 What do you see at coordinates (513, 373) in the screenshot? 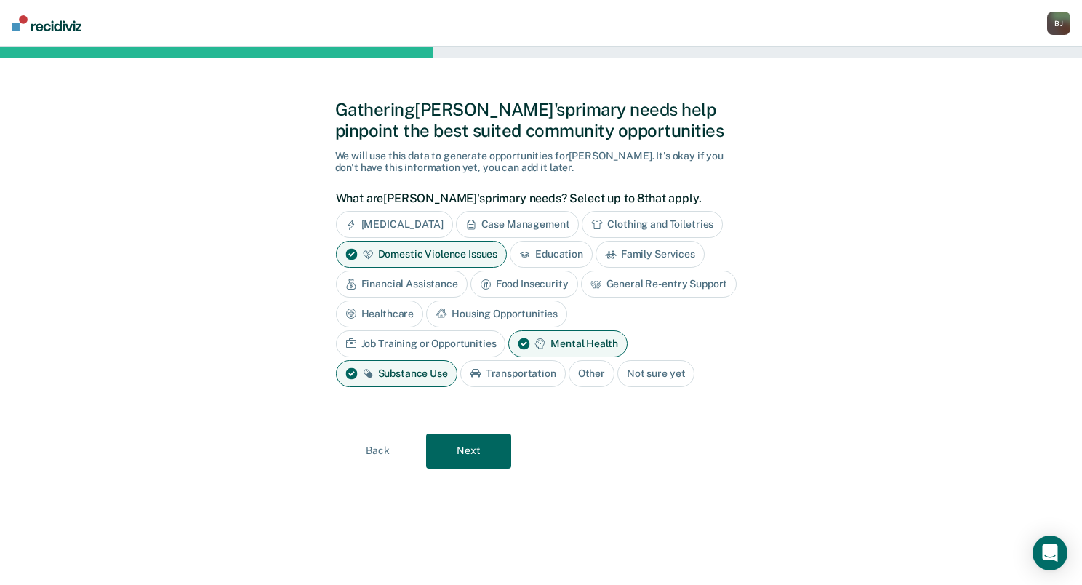
I see `div: Transportation` at bounding box center [513, 373].